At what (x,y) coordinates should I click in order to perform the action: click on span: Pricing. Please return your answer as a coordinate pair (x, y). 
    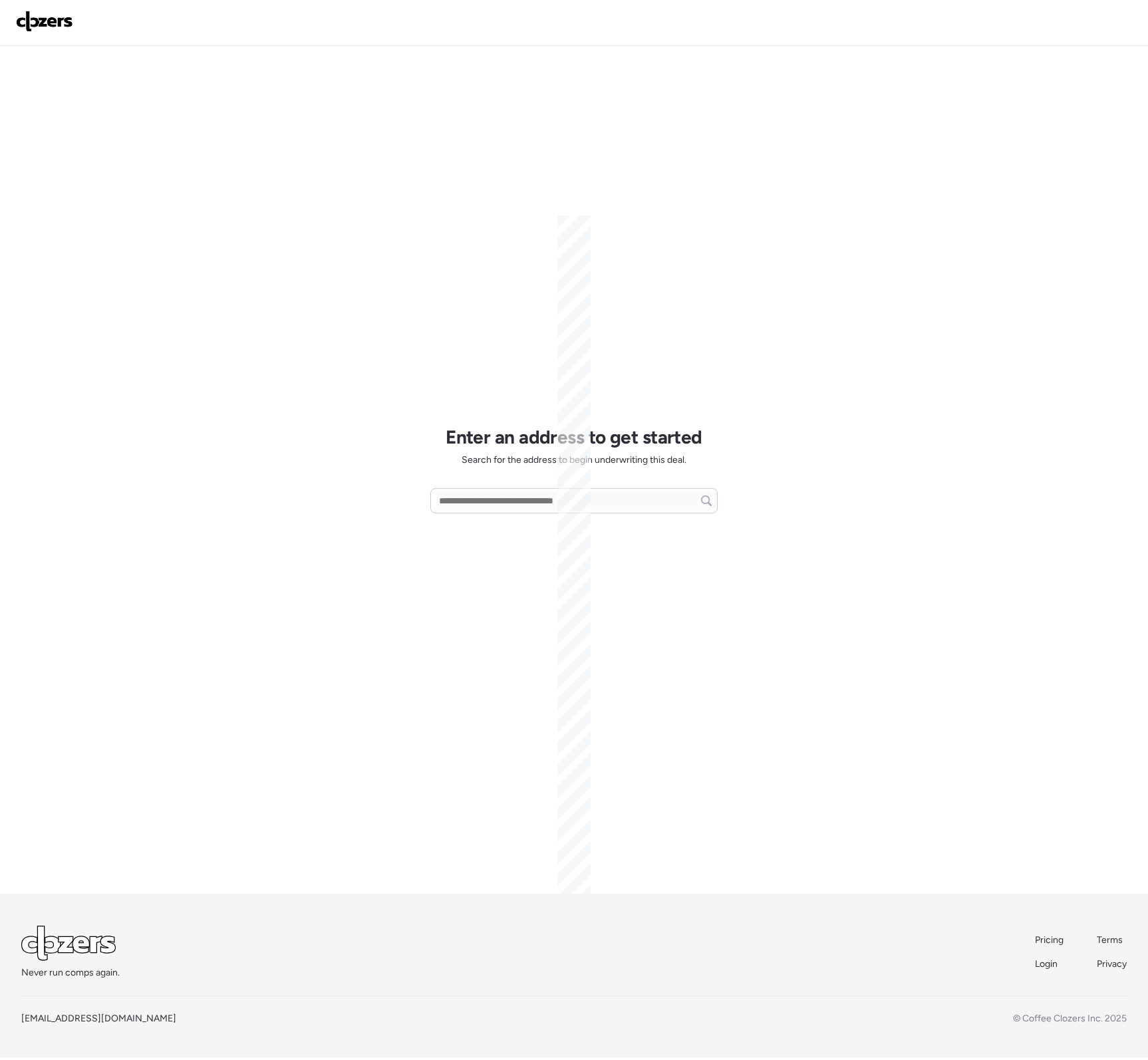
    Looking at the image, I should click on (1048, 940).